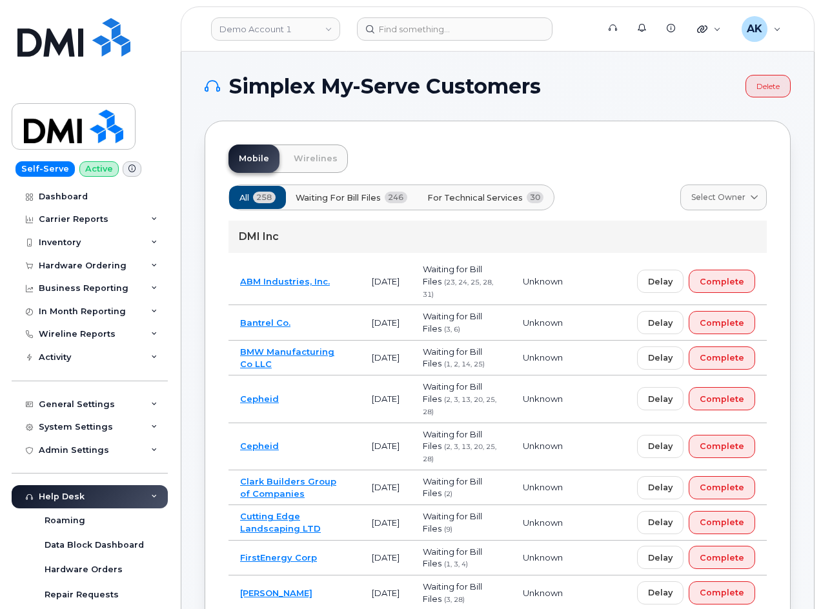 This screenshot has width=821, height=609. Describe the element at coordinates (475, 198) in the screenshot. I see `span: For Technical Services` at that location.